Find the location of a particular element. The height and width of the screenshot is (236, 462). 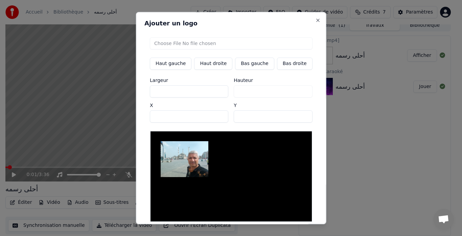

button: Haut gauche is located at coordinates (170, 64).